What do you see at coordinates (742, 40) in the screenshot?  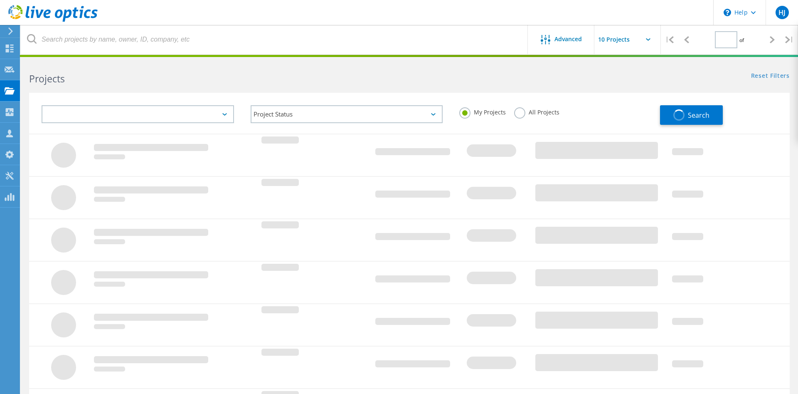 I see `span: of` at bounding box center [742, 40].